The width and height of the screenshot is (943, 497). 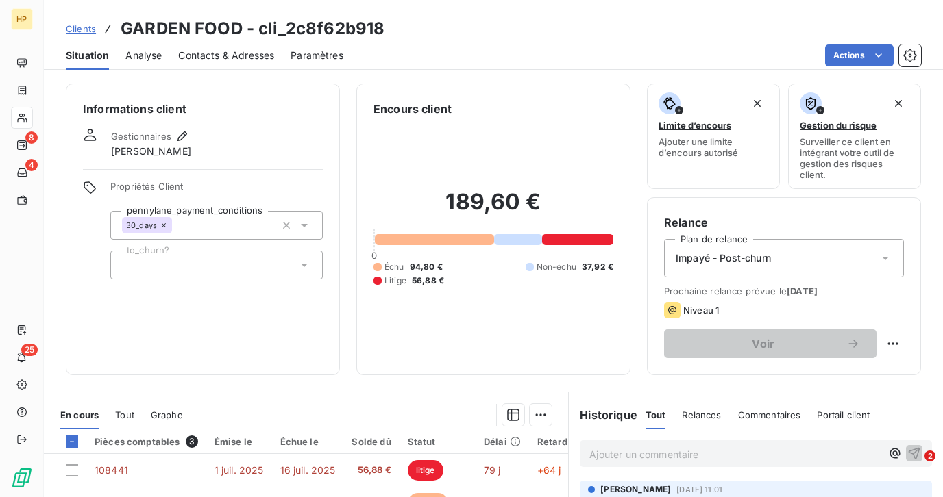 What do you see at coordinates (252, 29) in the screenshot?
I see `h3: GARDEN FOOD - cli_2c8f62b918` at bounding box center [252, 29].